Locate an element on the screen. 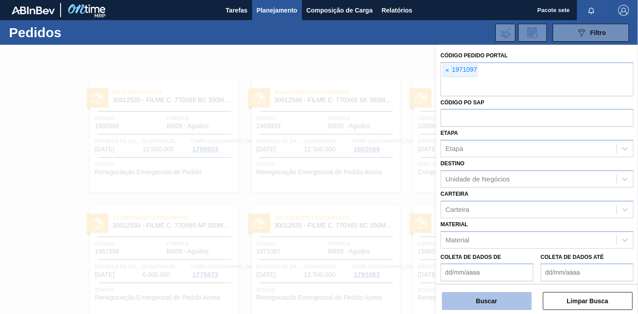  font: Unidade de Negócios is located at coordinates (477, 179).